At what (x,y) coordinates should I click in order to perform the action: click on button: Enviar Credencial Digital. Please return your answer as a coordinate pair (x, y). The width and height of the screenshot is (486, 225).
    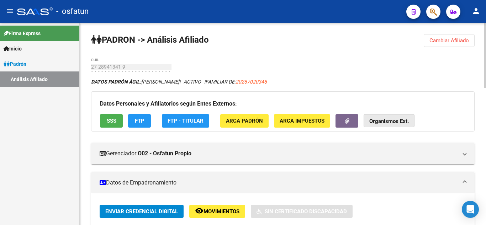
    Looking at the image, I should click on (142, 211).